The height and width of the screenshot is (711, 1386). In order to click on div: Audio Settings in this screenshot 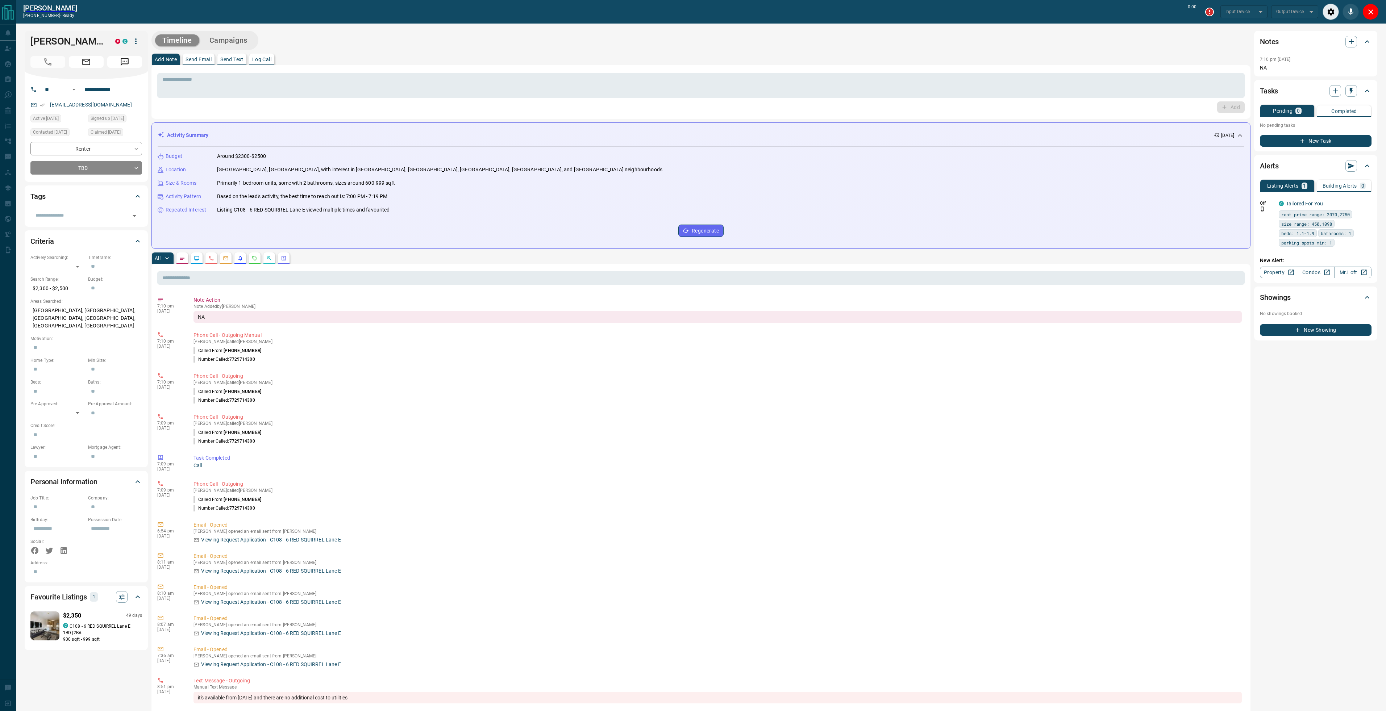, I will do `click(1330, 12)`.